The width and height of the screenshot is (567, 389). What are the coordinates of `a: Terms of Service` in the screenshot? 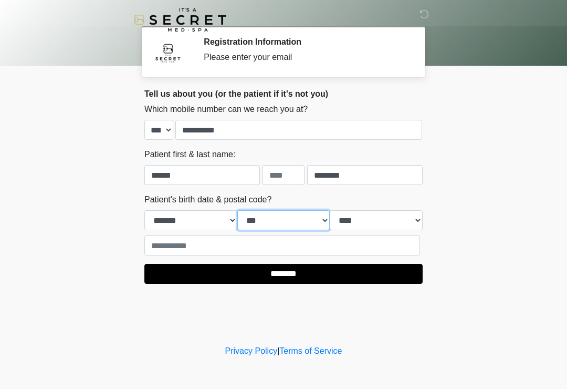 It's located at (310, 350).